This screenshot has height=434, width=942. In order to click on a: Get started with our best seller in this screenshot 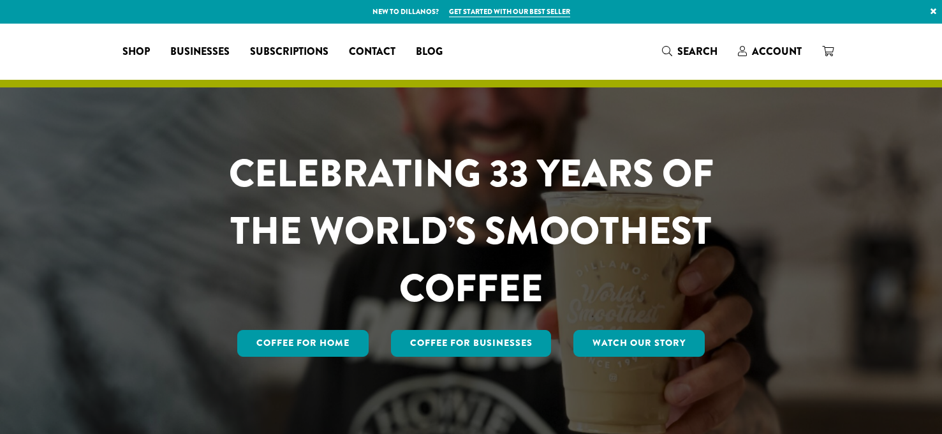, I will do `click(510, 11)`.